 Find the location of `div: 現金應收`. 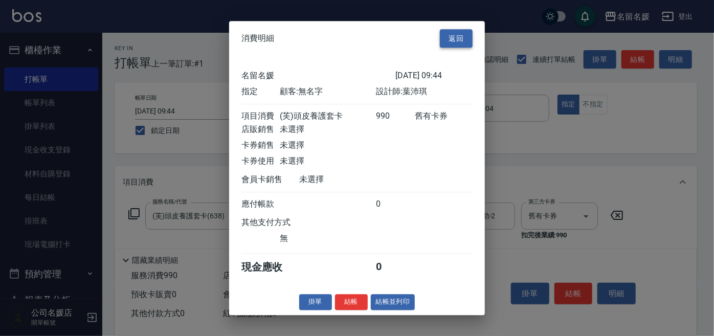

div: 現金應收 is located at coordinates (270, 267).